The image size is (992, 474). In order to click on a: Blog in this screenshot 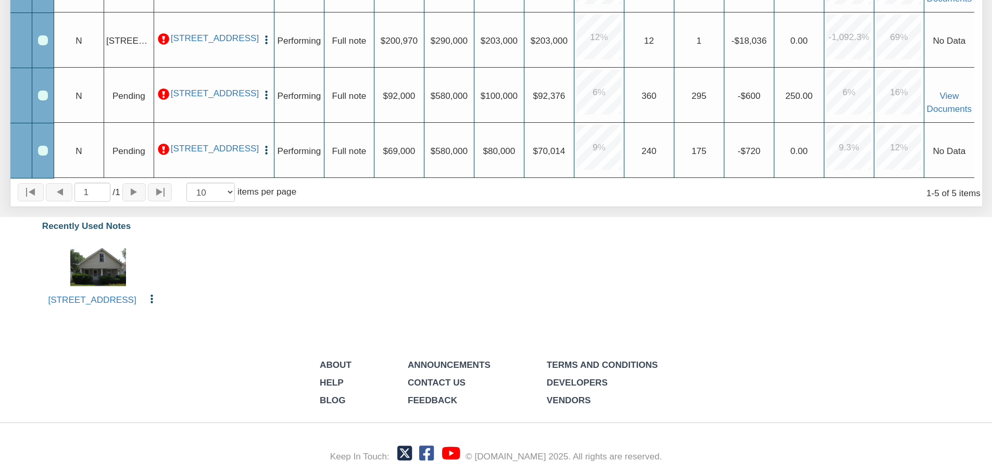, I will do `click(332, 400)`.